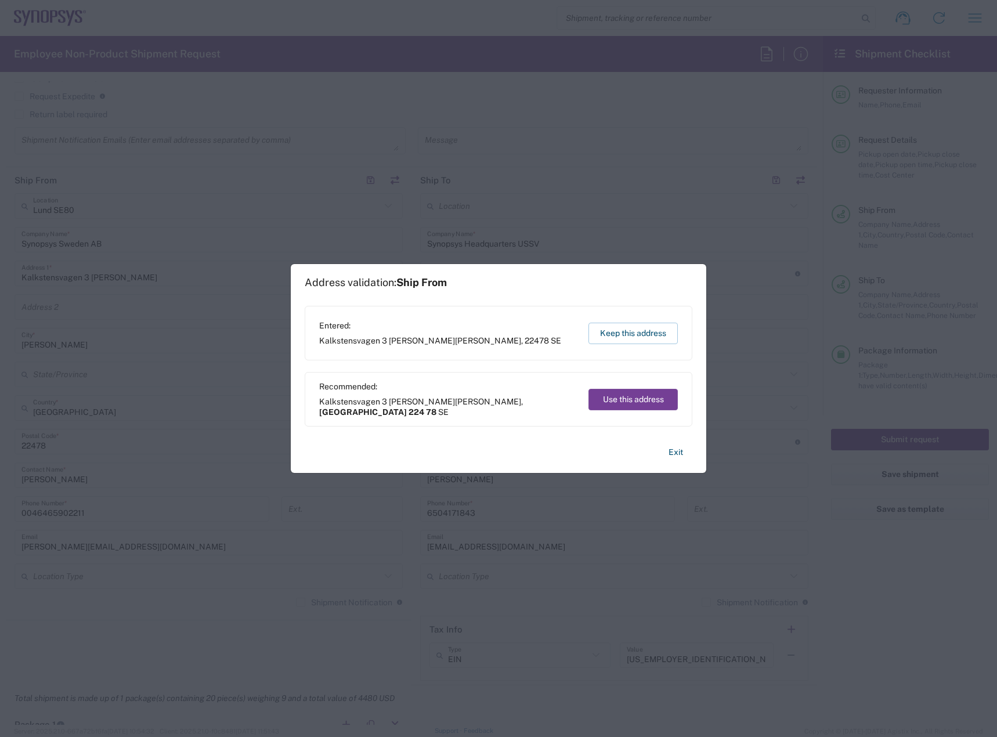 Image resolution: width=997 pixels, height=737 pixels. Describe the element at coordinates (423, 412) in the screenshot. I see `span: 224 78` at that location.